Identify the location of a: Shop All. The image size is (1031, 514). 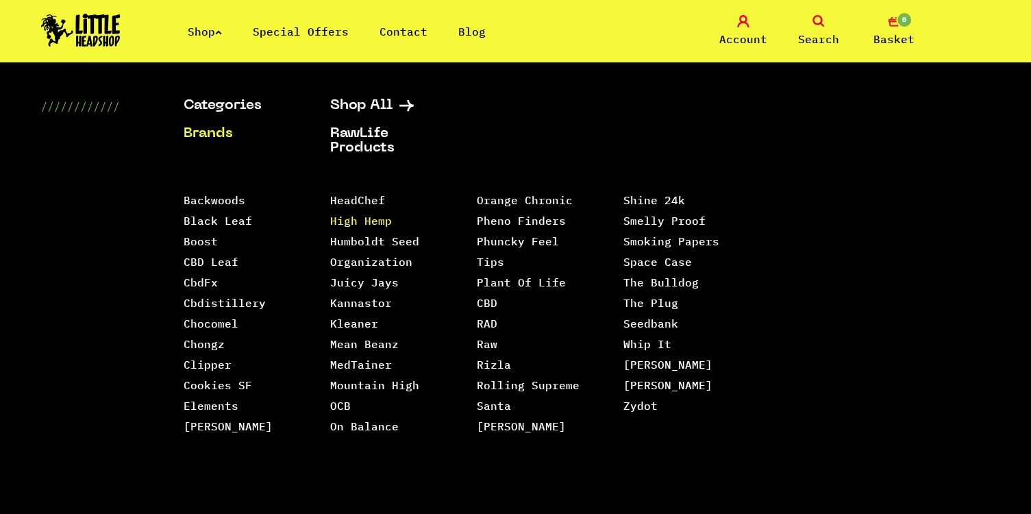
(386, 105).